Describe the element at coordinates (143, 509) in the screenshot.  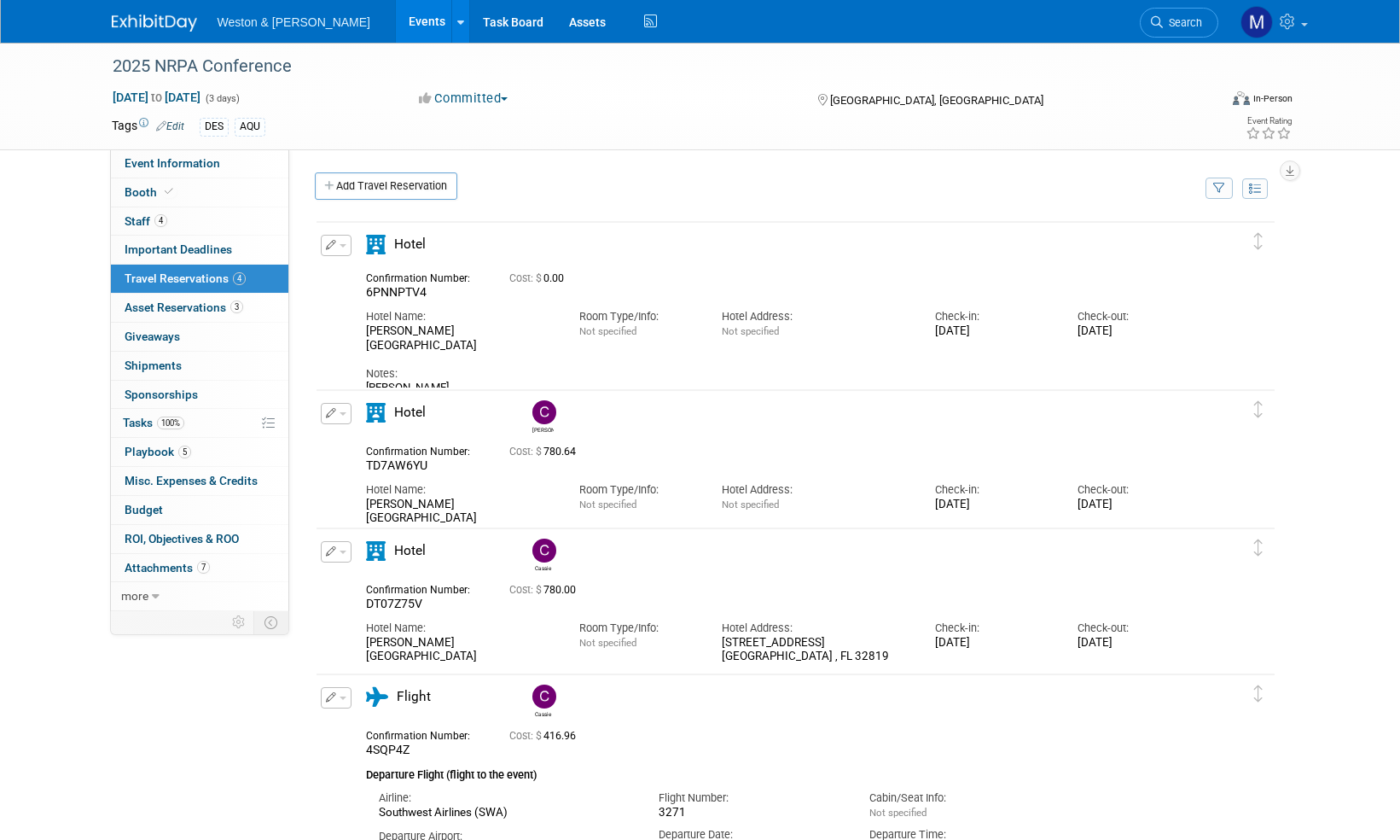
I see `span: Budget` at that location.